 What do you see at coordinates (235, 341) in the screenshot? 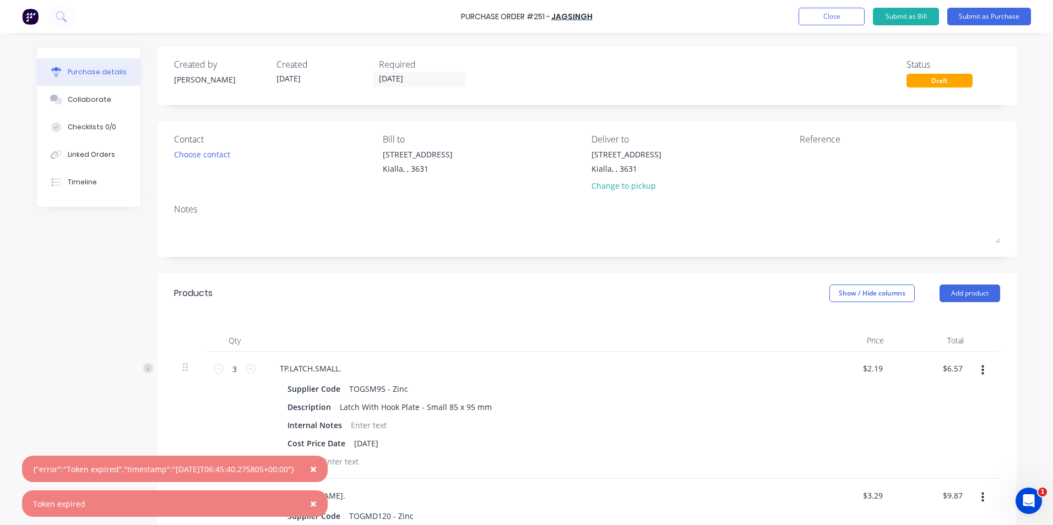
I see `div: Qty` at bounding box center [235, 341].